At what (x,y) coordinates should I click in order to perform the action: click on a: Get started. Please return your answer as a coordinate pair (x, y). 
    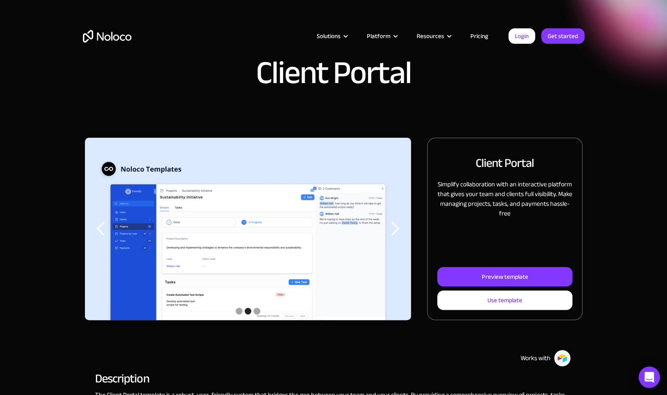
    Looking at the image, I should click on (563, 36).